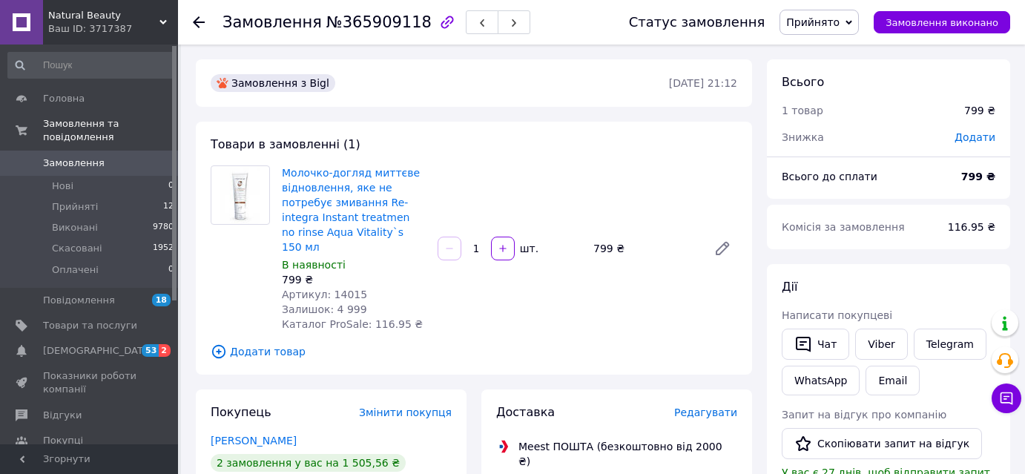 The height and width of the screenshot is (474, 1025). I want to click on span: 116.95 ₴, so click(972, 227).